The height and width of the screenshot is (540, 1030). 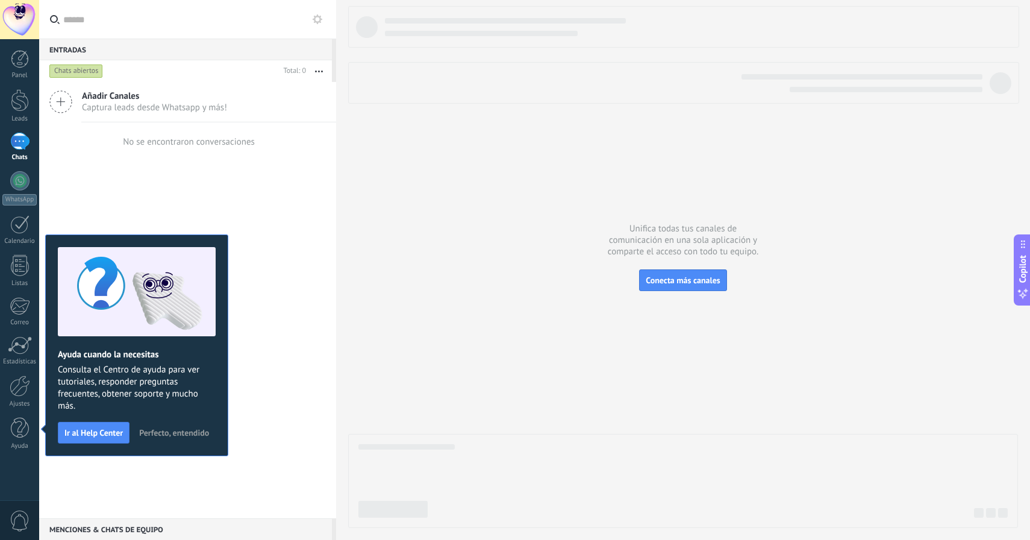 What do you see at coordinates (154, 96) in the screenshot?
I see `span: Añadir Canales` at bounding box center [154, 96].